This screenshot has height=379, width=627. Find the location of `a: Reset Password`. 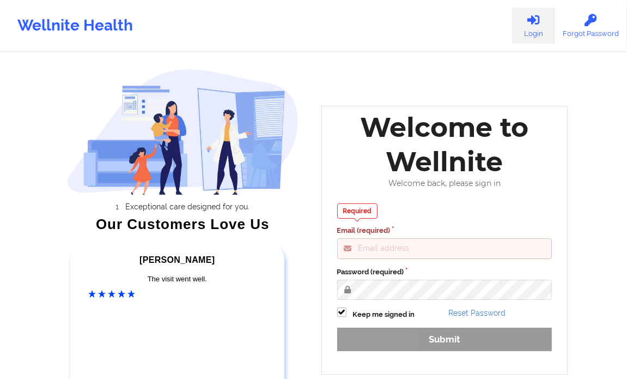

a: Reset Password is located at coordinates (477, 313).